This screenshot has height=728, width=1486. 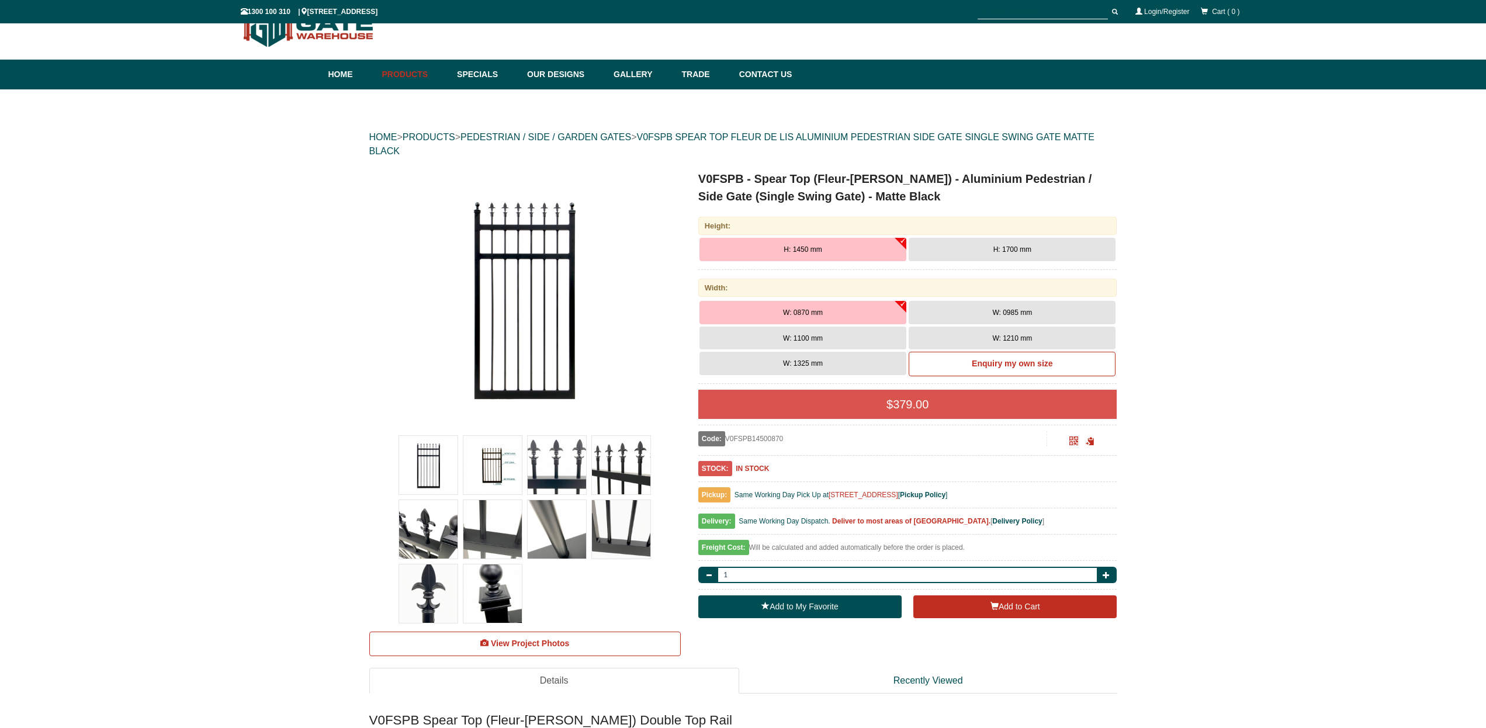 What do you see at coordinates (429, 137) in the screenshot?
I see `a: PRODUCTS` at bounding box center [429, 137].